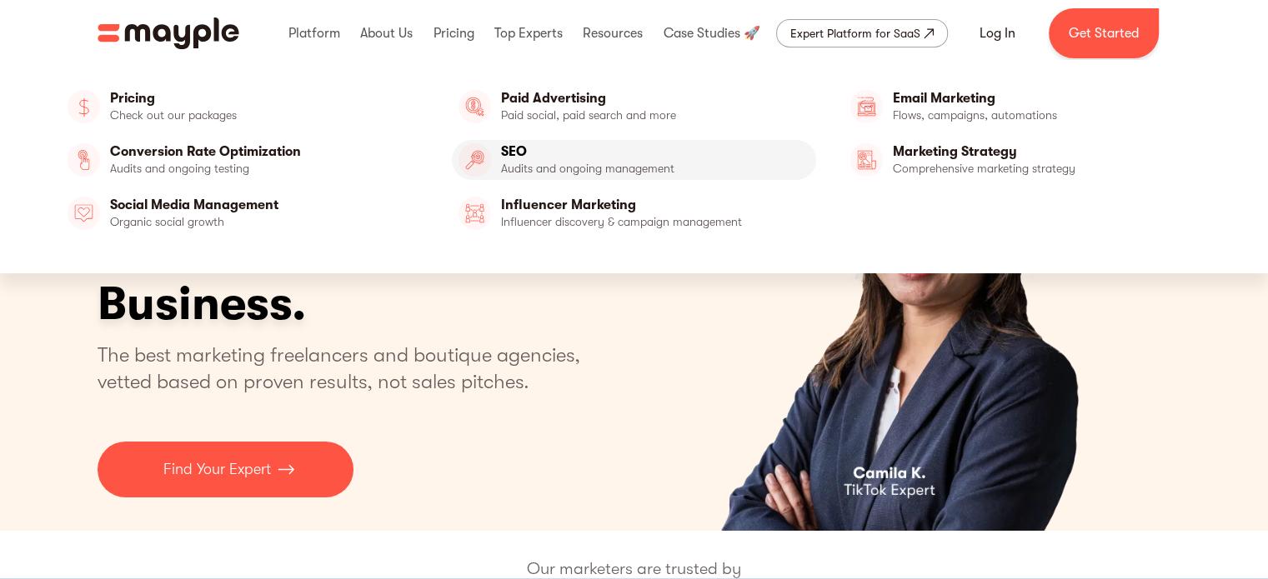 Image resolution: width=1268 pixels, height=579 pixels. What do you see at coordinates (453, 33) in the screenshot?
I see `div: Pricing` at bounding box center [453, 33].